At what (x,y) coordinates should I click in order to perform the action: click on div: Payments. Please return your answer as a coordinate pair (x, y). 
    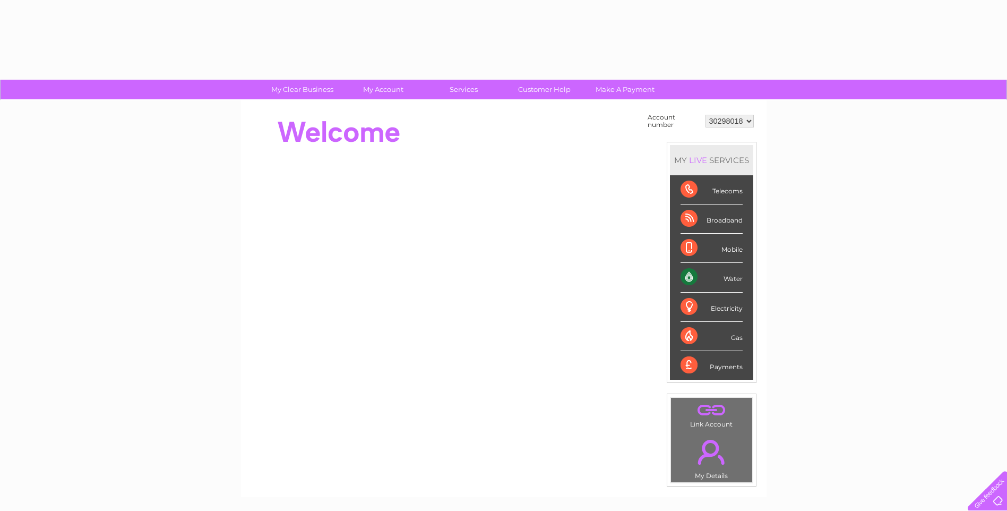
    Looking at the image, I should click on (711, 365).